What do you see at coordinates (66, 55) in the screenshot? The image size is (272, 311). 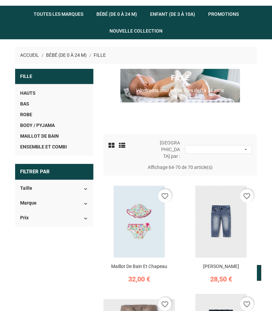 I see `span: Bébé (de 0 à 24 m)` at bounding box center [66, 55].